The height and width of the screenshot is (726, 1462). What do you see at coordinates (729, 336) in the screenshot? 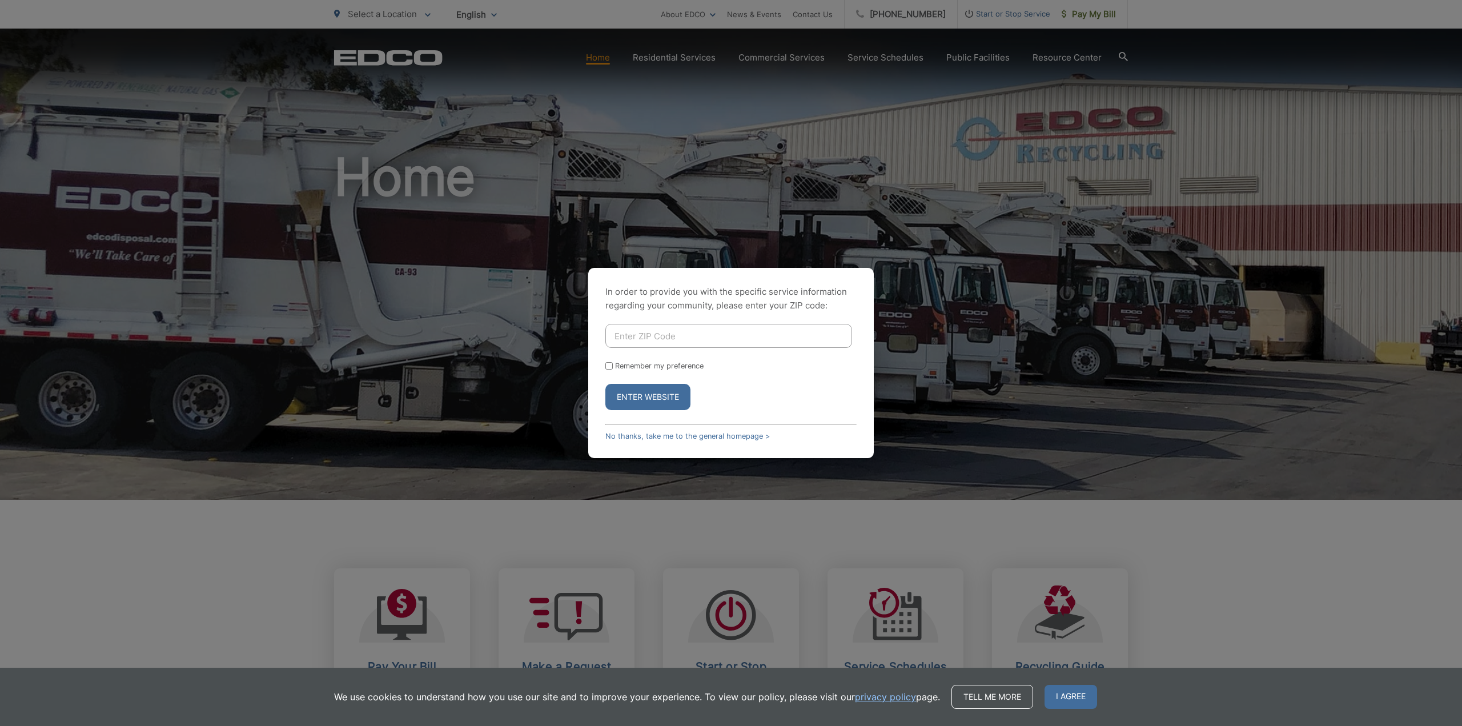
I see `input: Enter ZIP Code` at bounding box center [729, 336].